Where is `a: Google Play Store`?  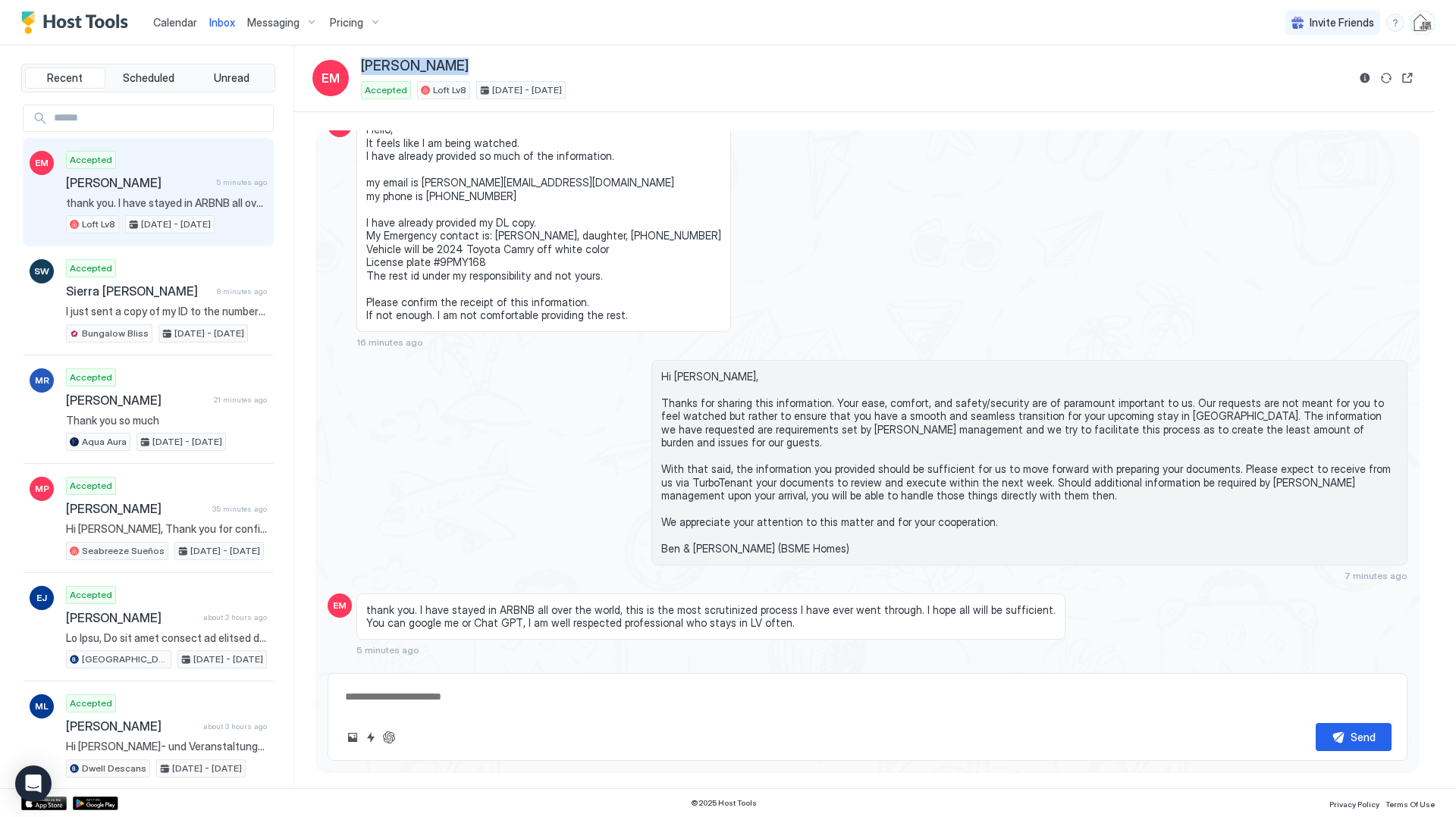 a: Google Play Store is located at coordinates (95, 804).